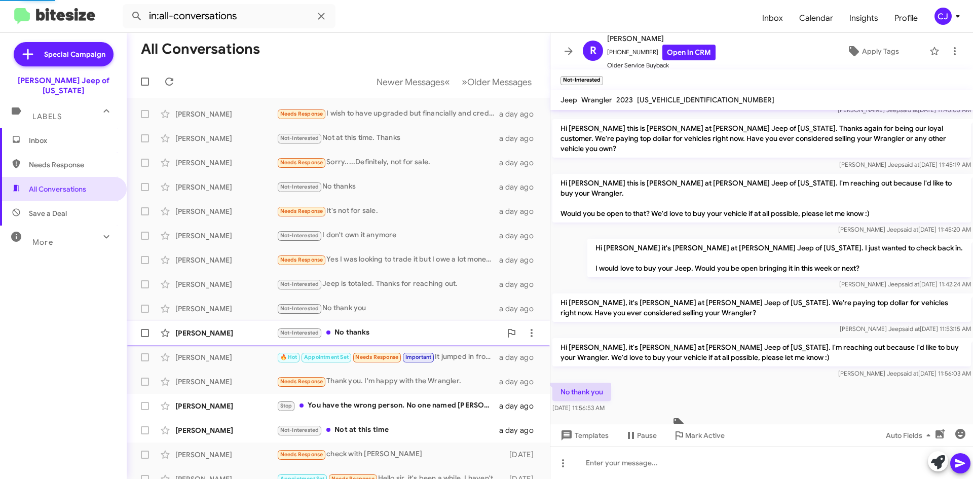  Describe the element at coordinates (499, 82) in the screenshot. I see `span: Older Messages` at that location.